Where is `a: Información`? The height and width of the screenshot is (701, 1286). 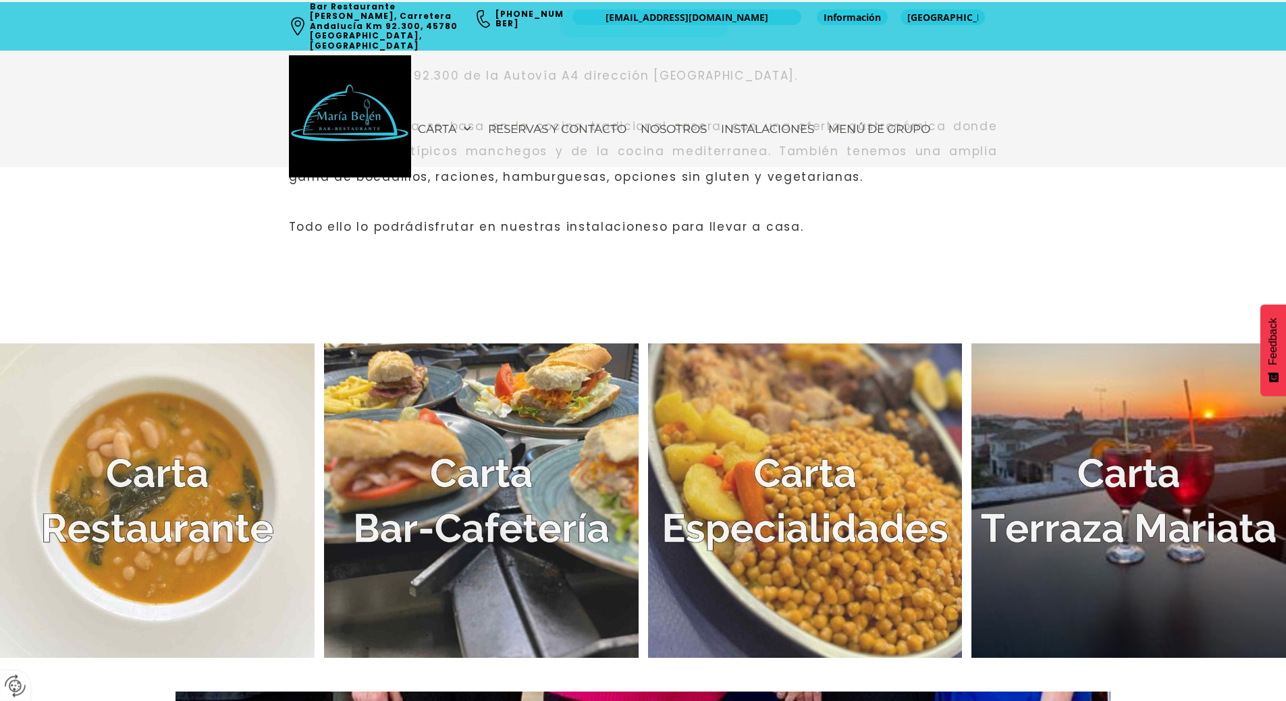
a: Información is located at coordinates (852, 17).